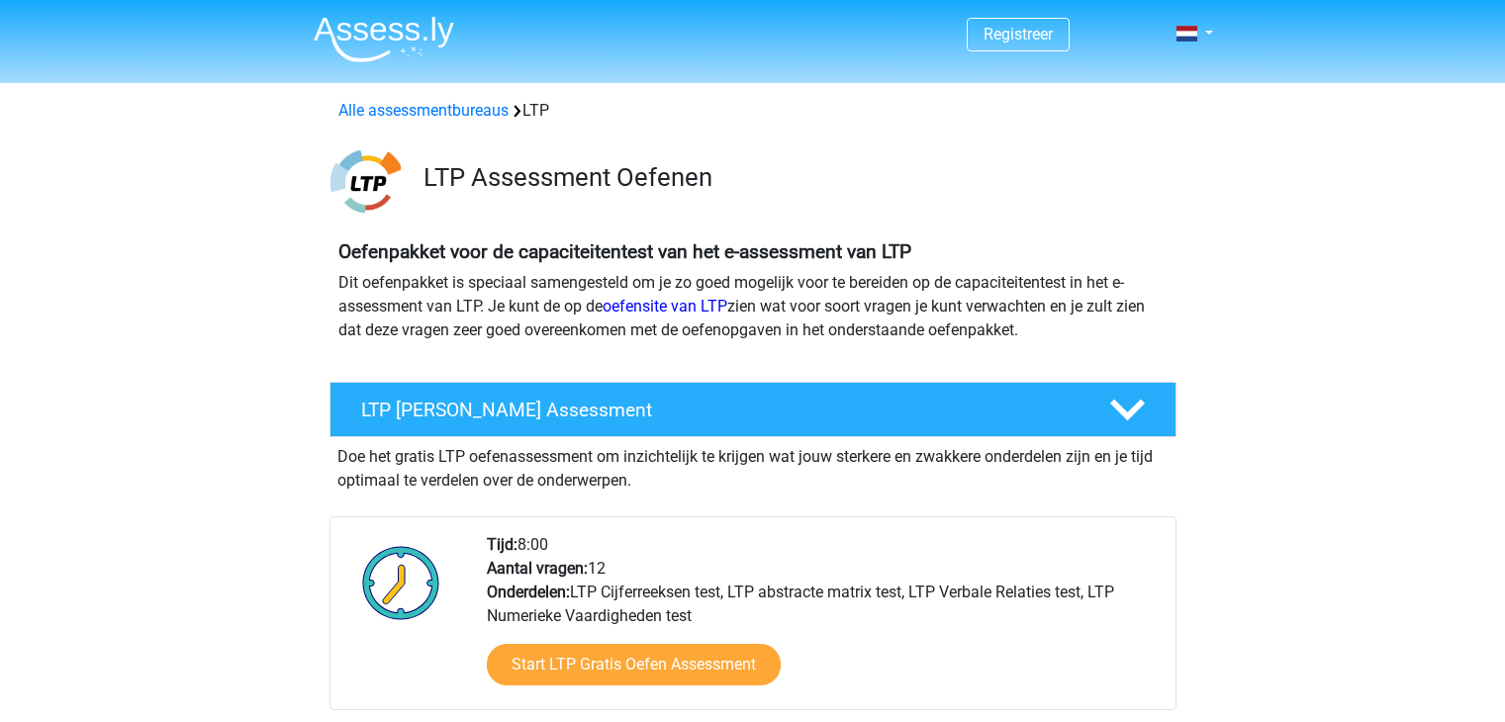 The height and width of the screenshot is (722, 1505). Describe the element at coordinates (528, 592) in the screenshot. I see `b: Onderdelen:` at that location.